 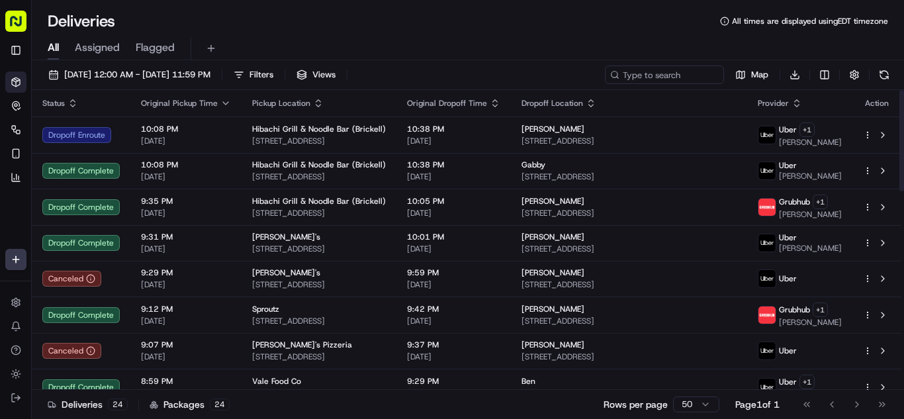 I want to click on button: Map, so click(x=752, y=75).